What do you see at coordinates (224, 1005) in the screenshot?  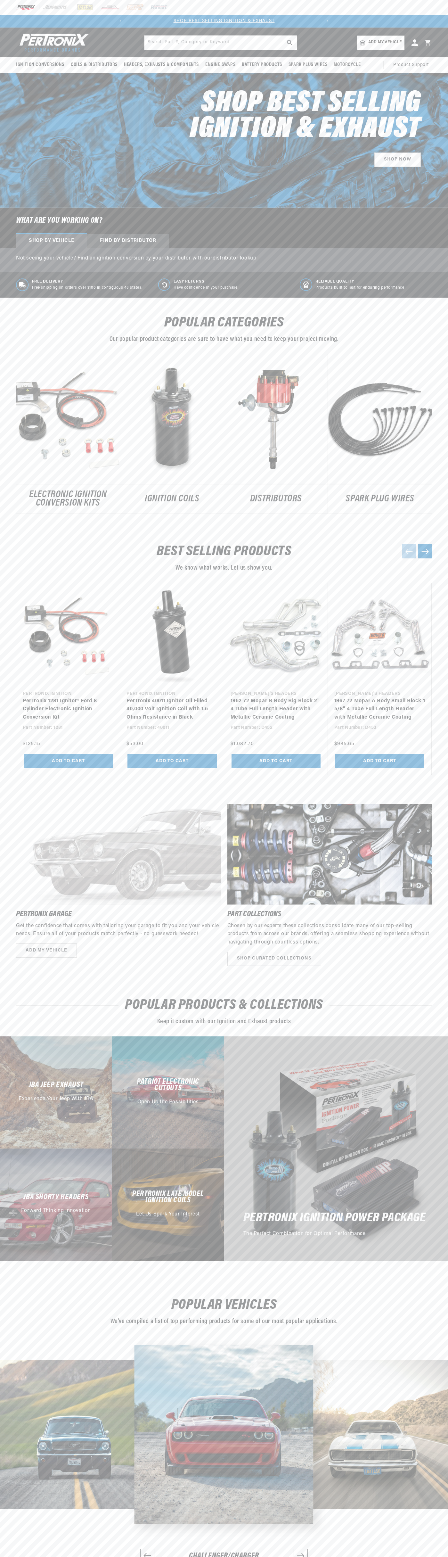 I see `h2: Popular Products & Collections` at bounding box center [224, 1005].